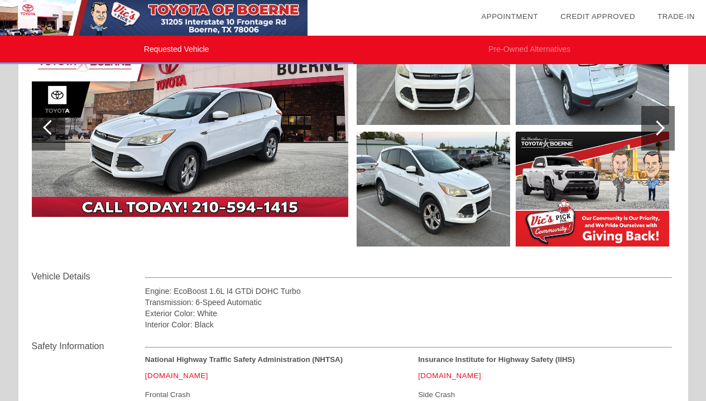 The image size is (706, 401). Describe the element at coordinates (676, 16) in the screenshot. I see `a: Trade-In` at that location.